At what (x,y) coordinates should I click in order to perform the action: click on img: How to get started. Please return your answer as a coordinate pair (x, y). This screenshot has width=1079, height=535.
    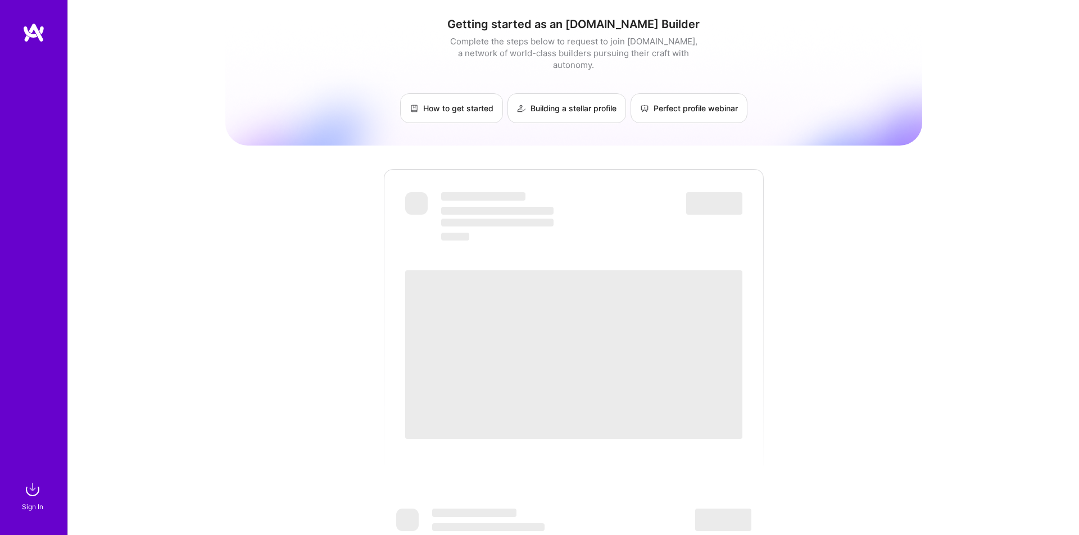
    Looking at the image, I should click on (414, 108).